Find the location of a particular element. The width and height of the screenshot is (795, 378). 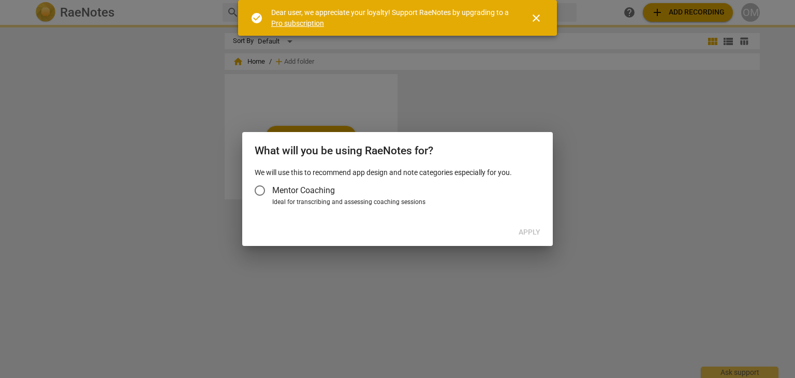

span: check_circle is located at coordinates (257, 18).